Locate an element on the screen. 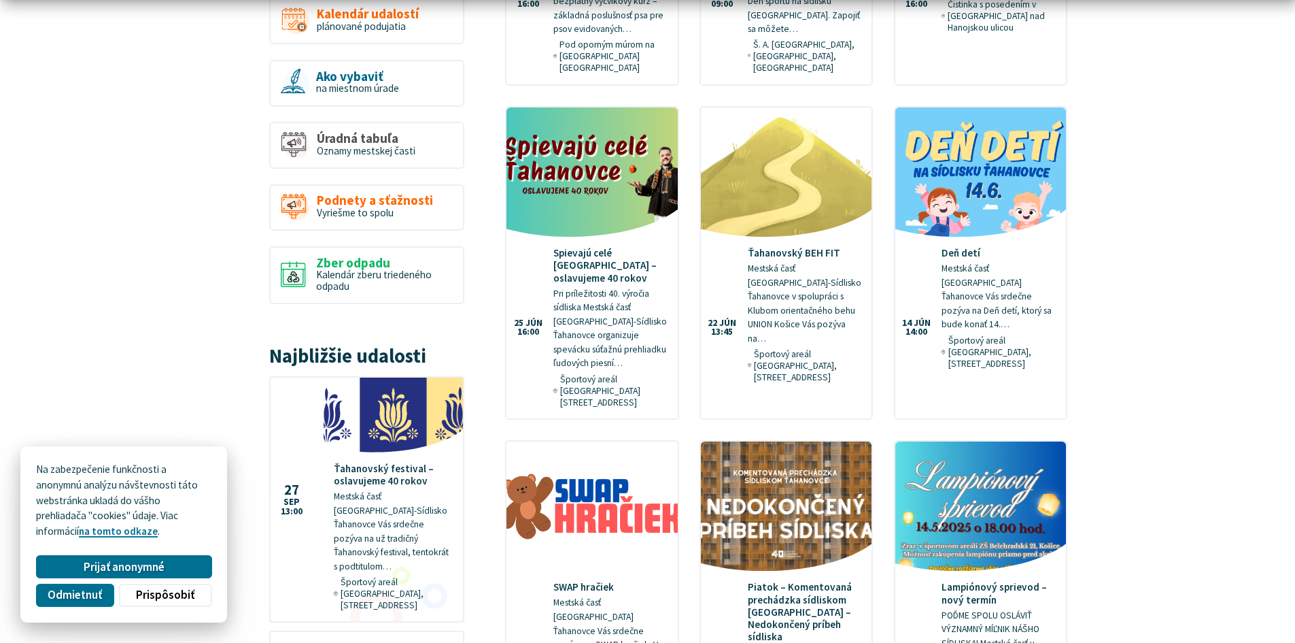 The height and width of the screenshot is (643, 1295). span: Podnety a sťažnosti is located at coordinates (375, 200).